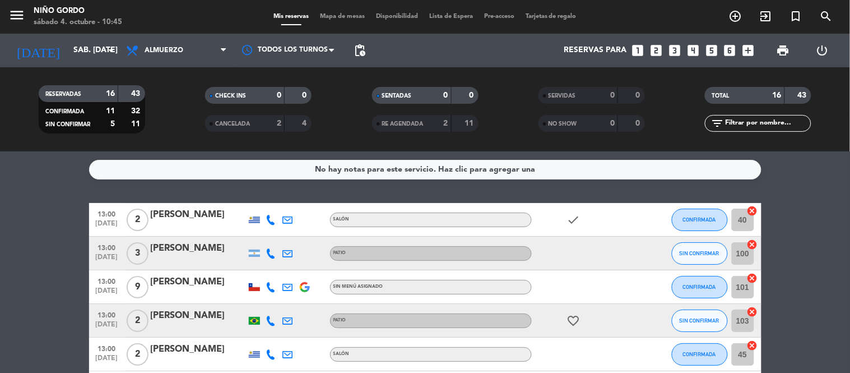  What do you see at coordinates (137, 253) in the screenshot?
I see `span: 3` at bounding box center [137, 253].